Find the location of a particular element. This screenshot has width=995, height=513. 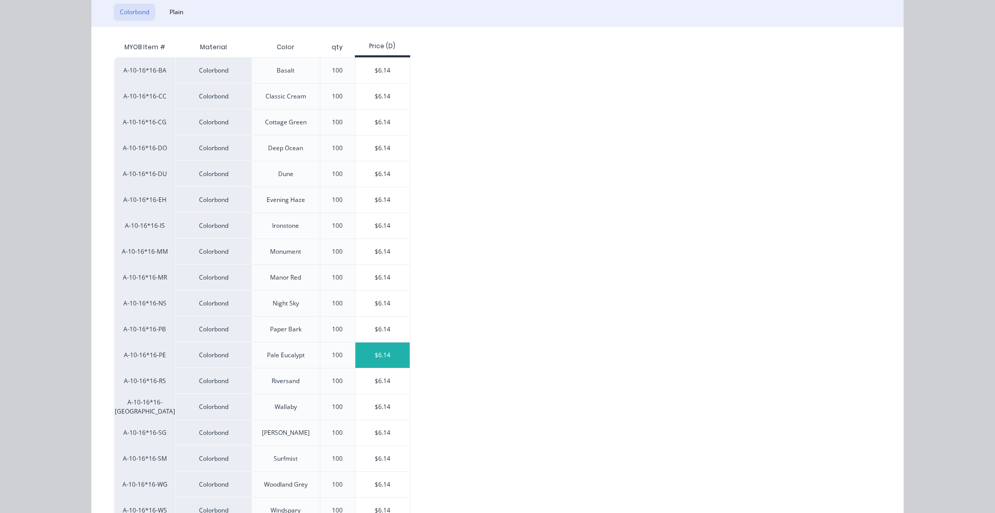

div: Riversand is located at coordinates (285, 381).